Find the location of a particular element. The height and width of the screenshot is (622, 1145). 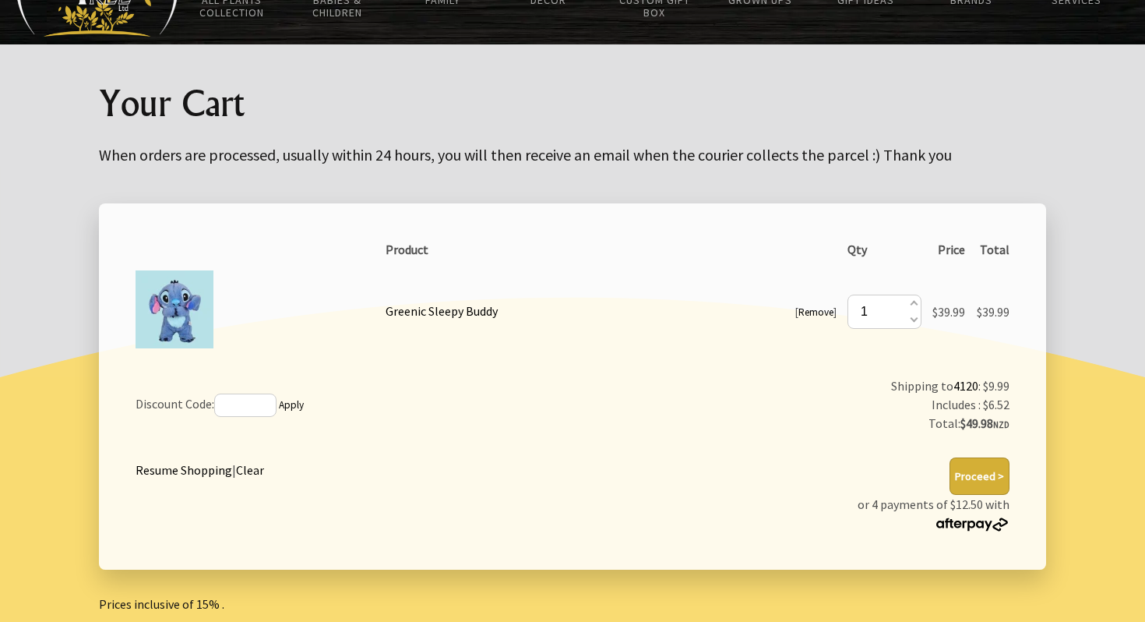

img: Afterpay is located at coordinates (972, 524).